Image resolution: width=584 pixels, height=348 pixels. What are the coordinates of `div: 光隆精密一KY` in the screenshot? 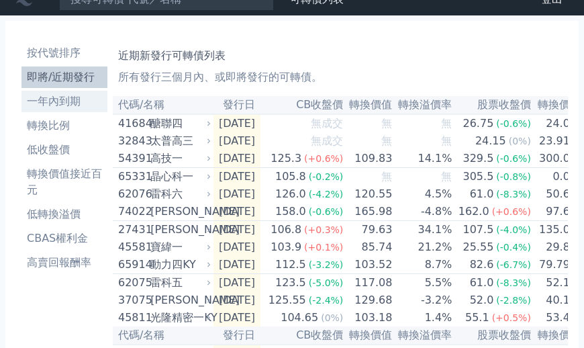 It's located at (179, 318).